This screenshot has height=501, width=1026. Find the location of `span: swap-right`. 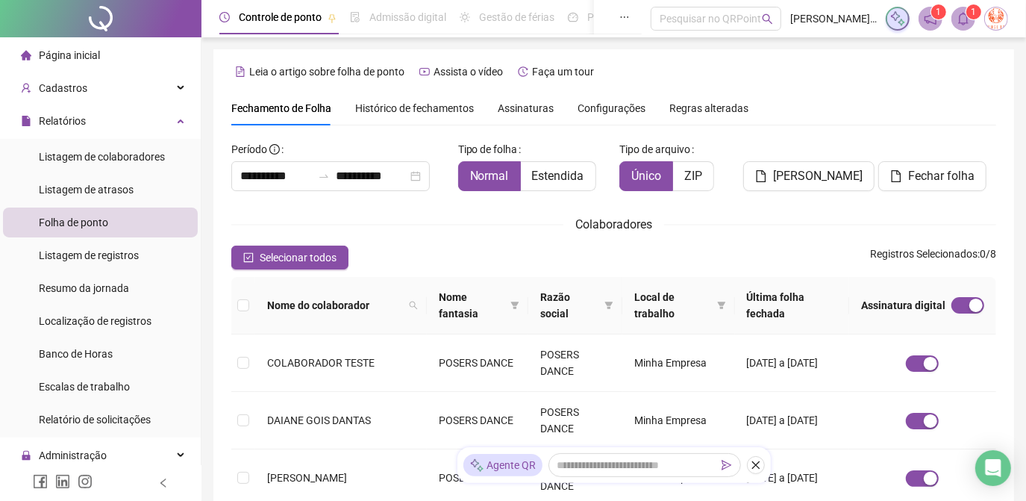

span: swap-right is located at coordinates (324, 176).